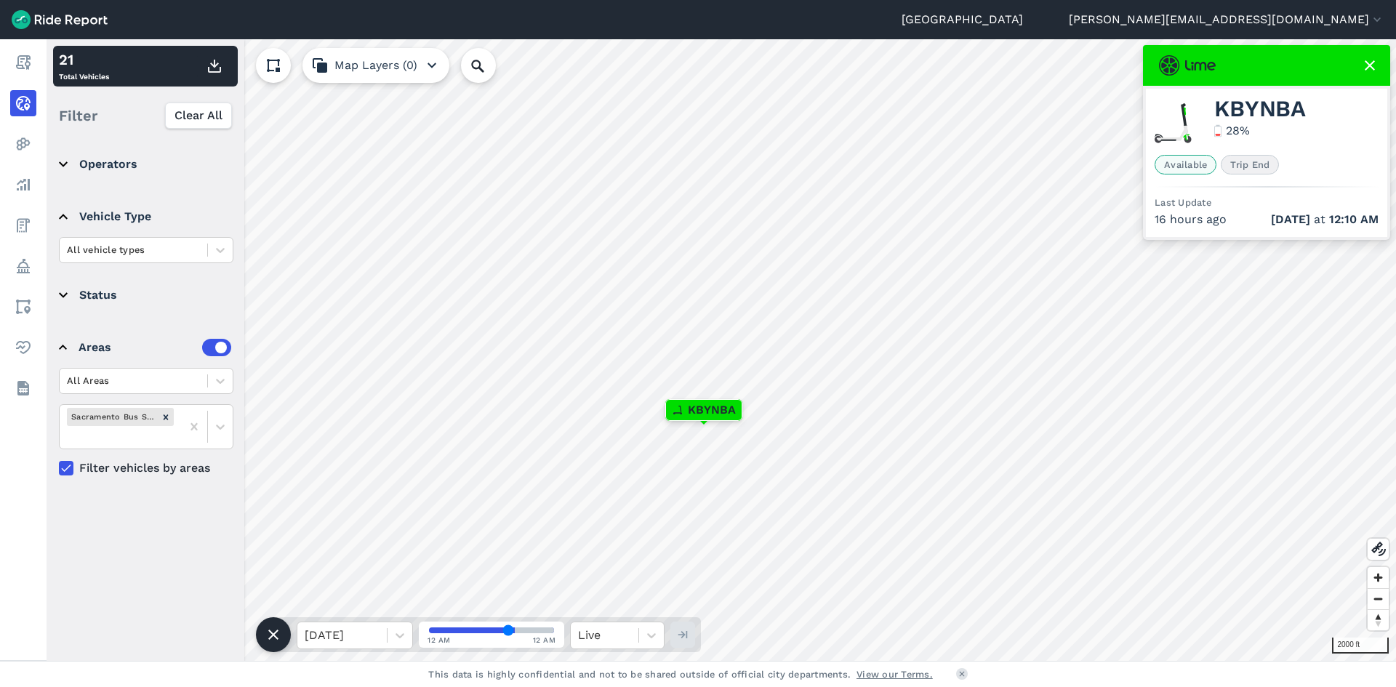 The width and height of the screenshot is (1396, 687). What do you see at coordinates (145, 116) in the screenshot?
I see `div: Filter` at bounding box center [145, 116].